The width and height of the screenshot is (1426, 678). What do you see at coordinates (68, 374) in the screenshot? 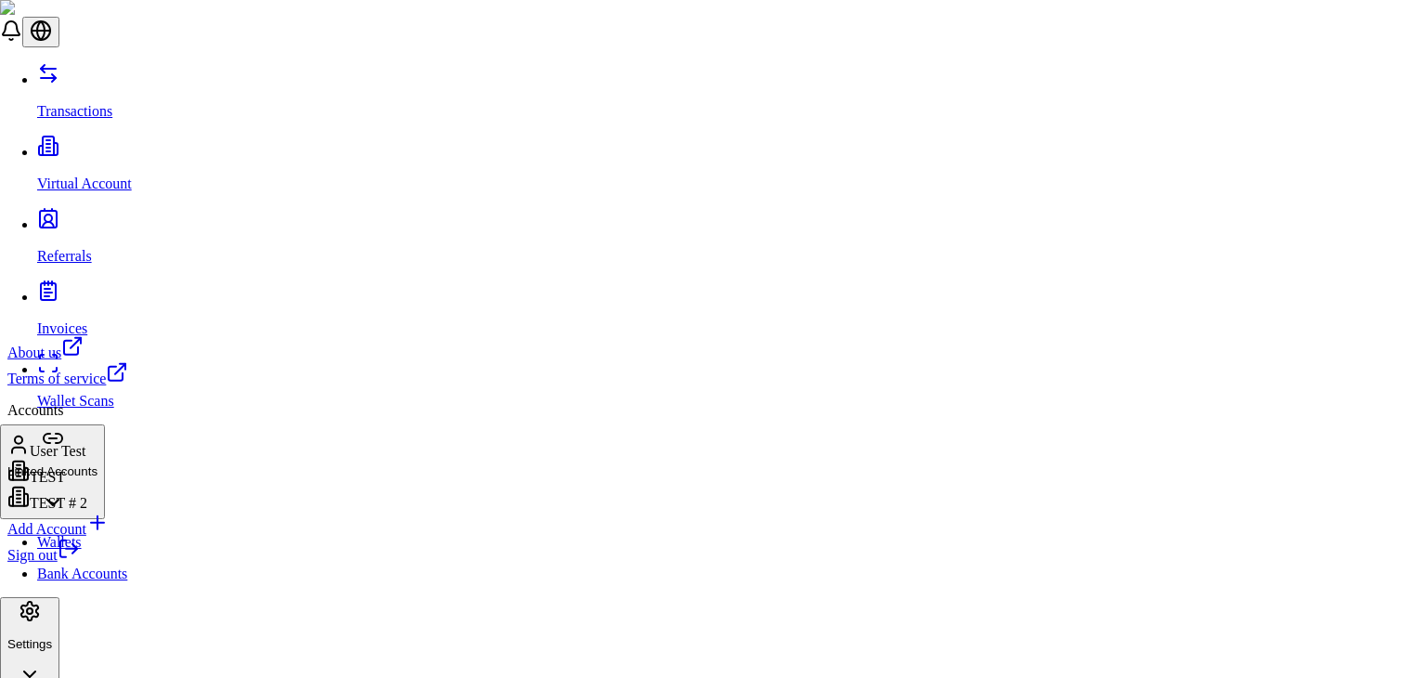
I see `div: Terms of service` at bounding box center [68, 374].